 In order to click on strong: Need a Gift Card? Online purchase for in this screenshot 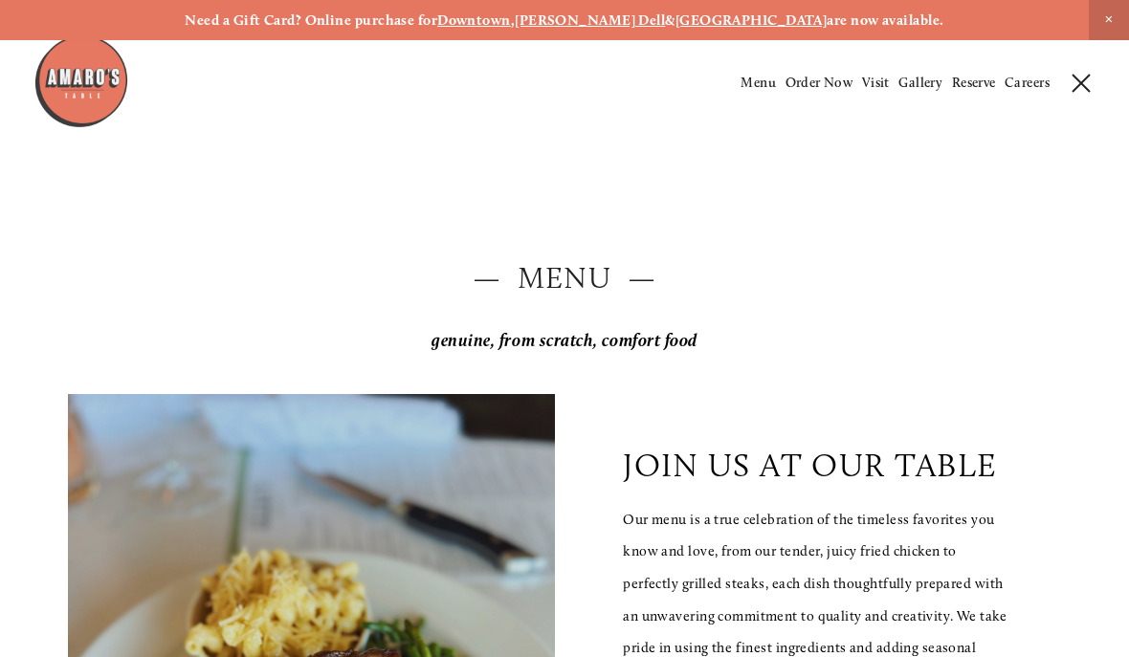, I will do `click(311, 20)`.